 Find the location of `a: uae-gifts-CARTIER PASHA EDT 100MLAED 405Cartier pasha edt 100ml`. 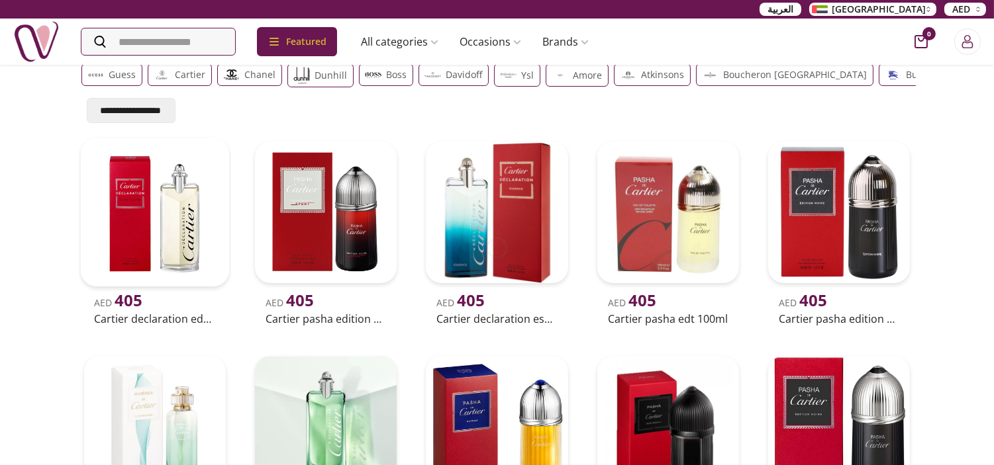

a: uae-gifts-CARTIER PASHA EDT 100MLAED 405Cartier pasha edt 100ml is located at coordinates (668, 233).